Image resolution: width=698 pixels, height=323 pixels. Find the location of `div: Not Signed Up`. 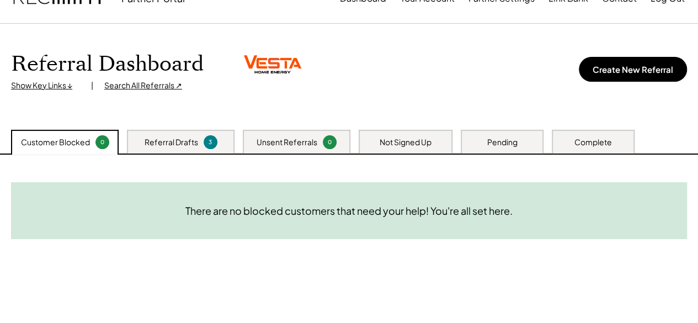

div: Not Signed Up is located at coordinates (405, 142).